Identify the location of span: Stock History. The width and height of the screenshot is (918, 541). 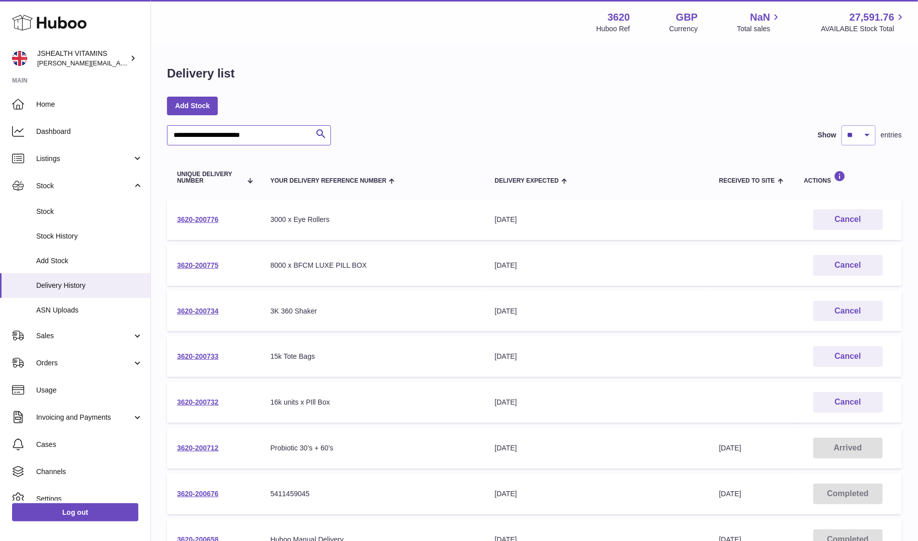
(90, 236).